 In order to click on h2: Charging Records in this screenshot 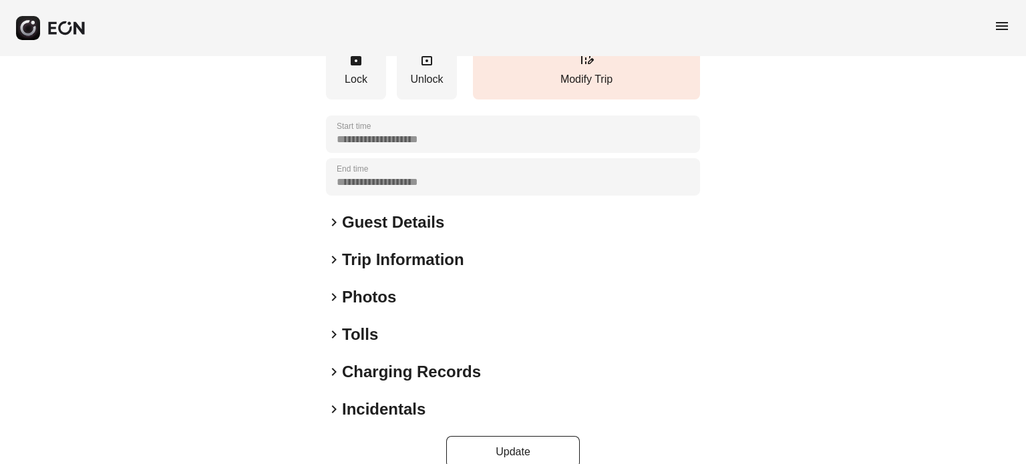, I will do `click(412, 372)`.